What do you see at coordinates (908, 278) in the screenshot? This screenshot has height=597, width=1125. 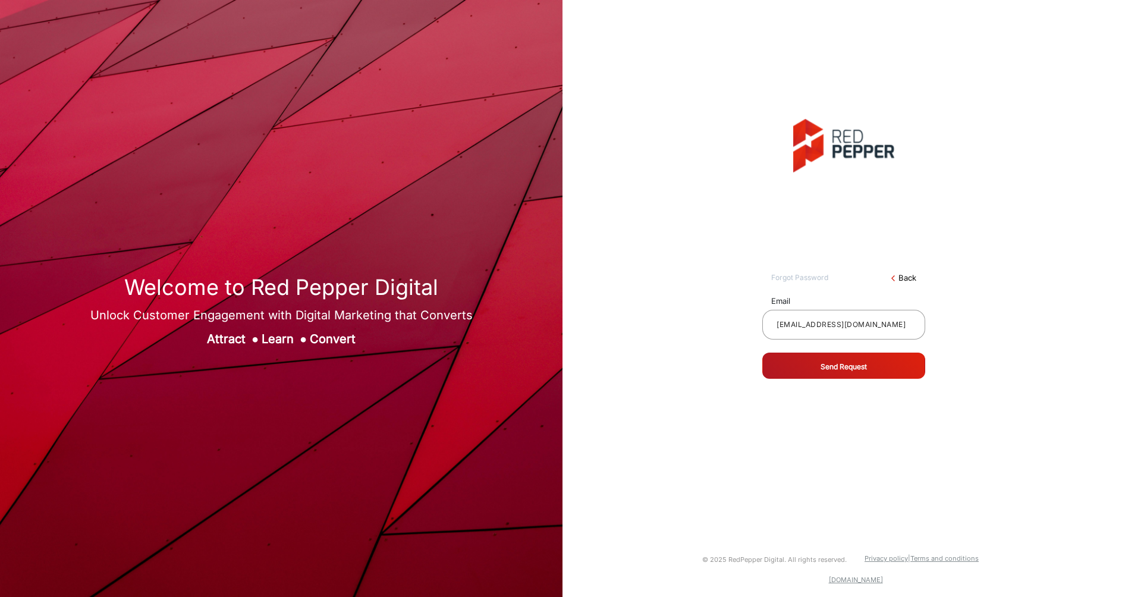 I see `a: Back` at bounding box center [908, 278].